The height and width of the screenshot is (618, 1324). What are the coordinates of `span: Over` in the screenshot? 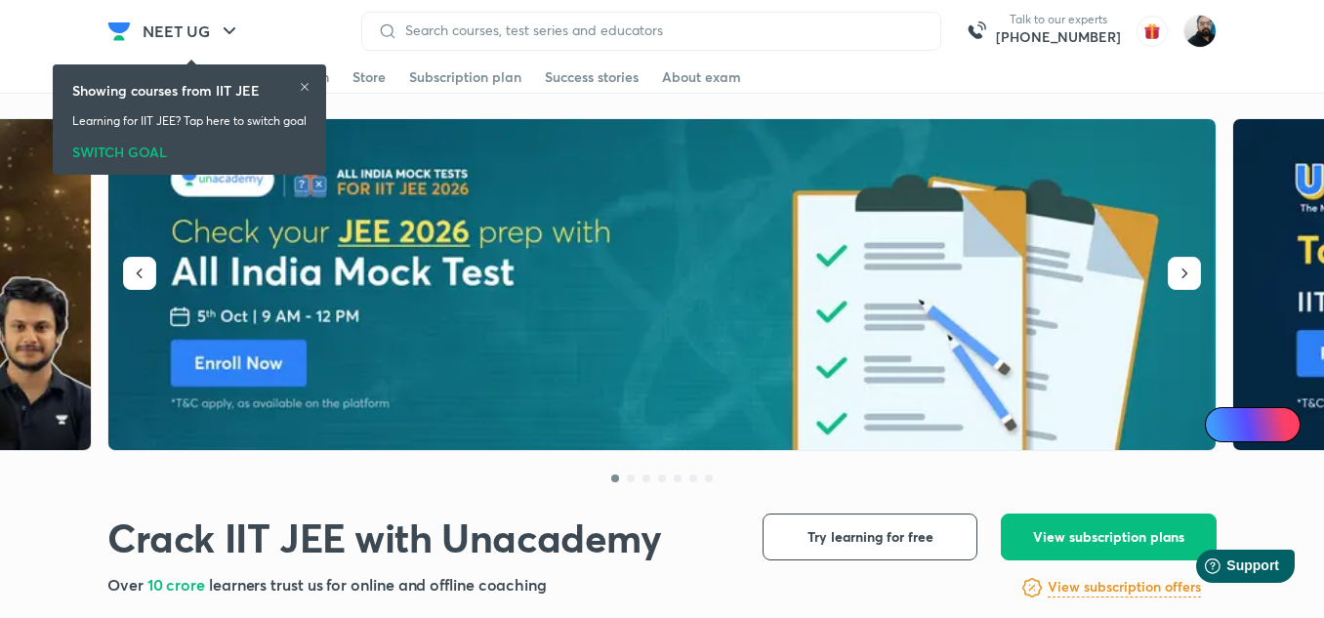 It's located at (127, 584).